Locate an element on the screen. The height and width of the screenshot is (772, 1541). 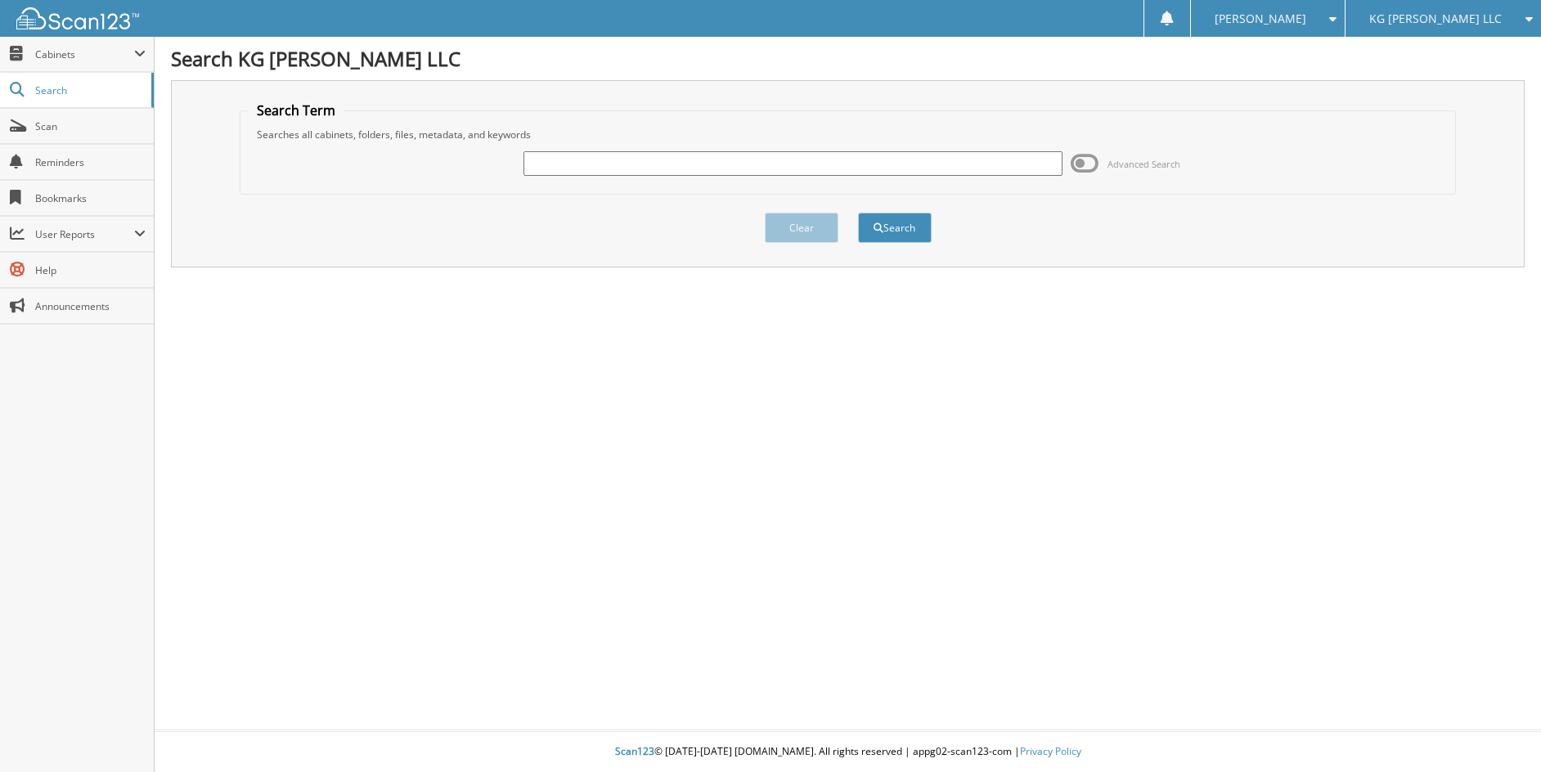
span: Announcements is located at coordinates (90, 306).